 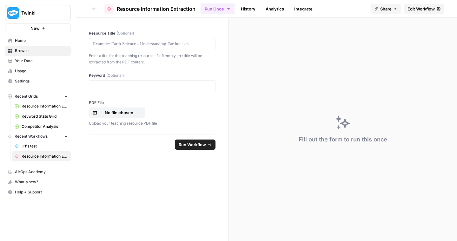 What do you see at coordinates (217, 9) in the screenshot?
I see `button: Run Once` at bounding box center [217, 9].